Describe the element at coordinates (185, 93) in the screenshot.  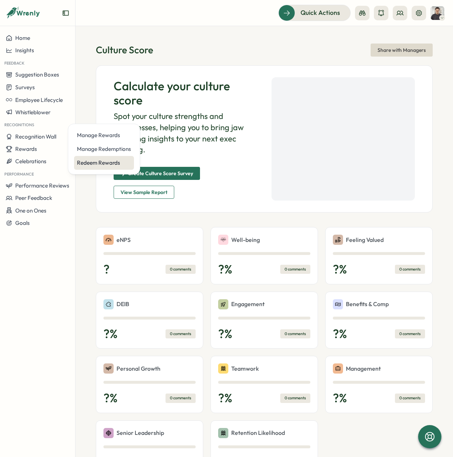
I see `h2: Calculate your culture score` at that location.